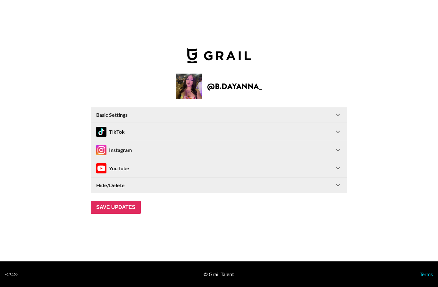 The height and width of the screenshot is (287, 438). Describe the element at coordinates (426, 274) in the screenshot. I see `a: Terms` at that location.